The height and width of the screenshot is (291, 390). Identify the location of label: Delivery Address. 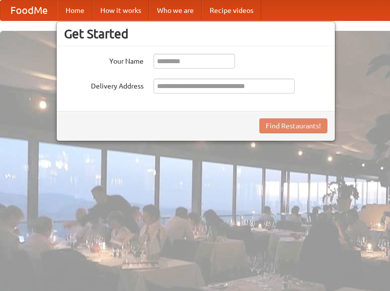
(104, 85).